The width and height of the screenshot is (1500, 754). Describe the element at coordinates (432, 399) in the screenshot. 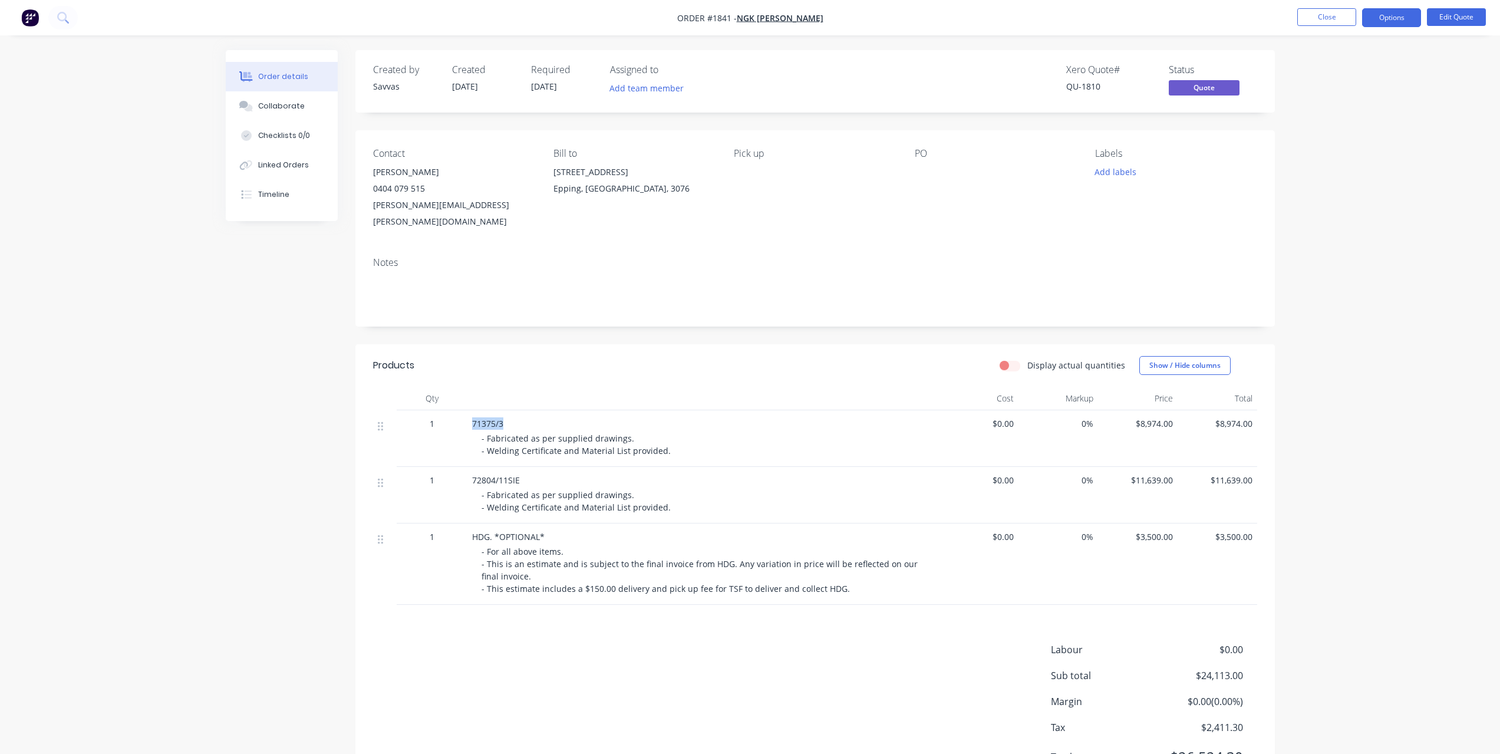

I see `div: Qty` at that location.